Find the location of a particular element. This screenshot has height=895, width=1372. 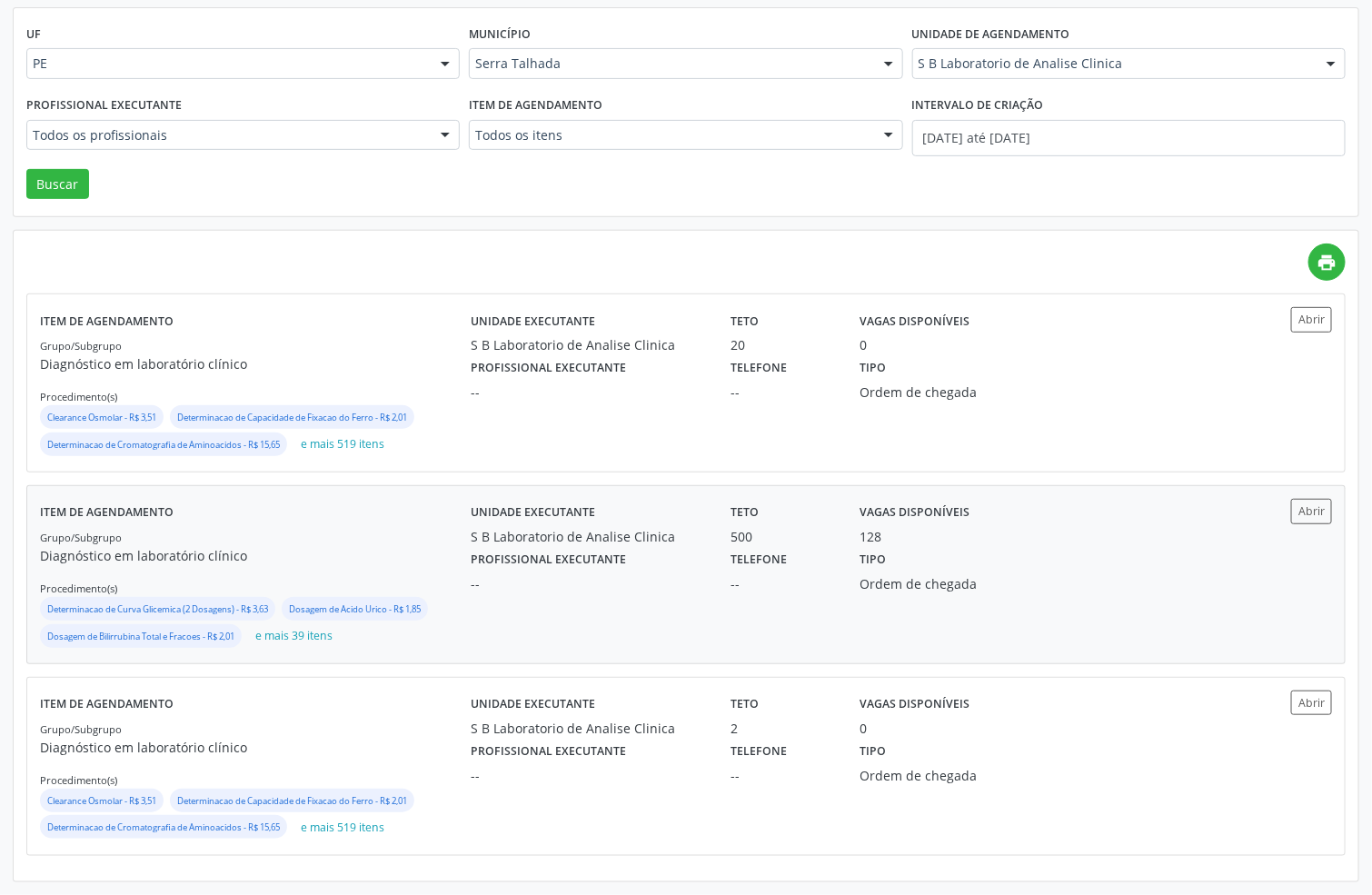

button: e mais 39 itens is located at coordinates (294, 636).